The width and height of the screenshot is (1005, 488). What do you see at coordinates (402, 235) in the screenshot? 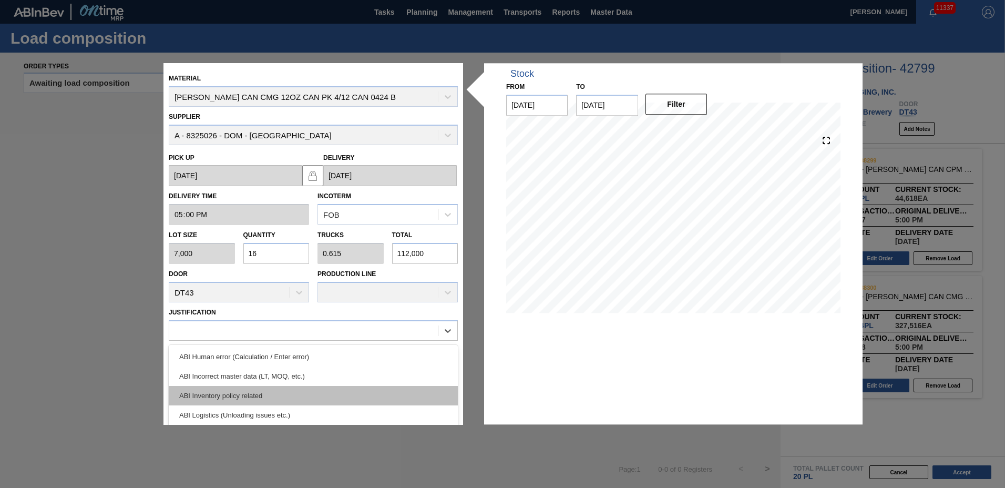
I see `label: Total` at bounding box center [402, 235].